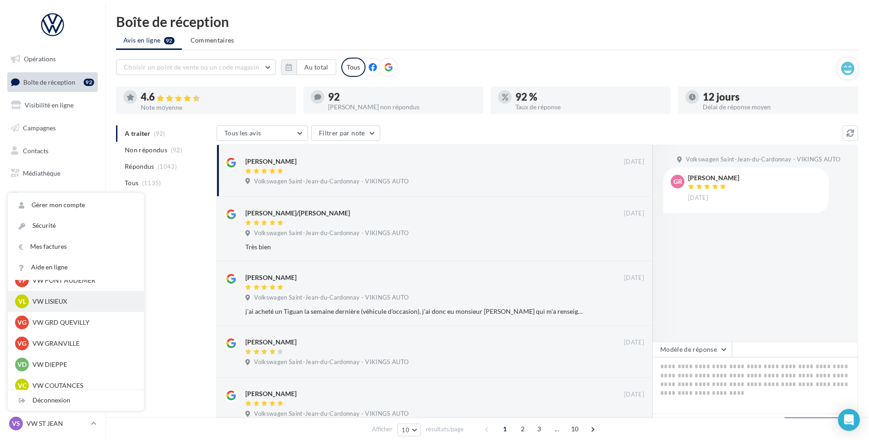 Image resolution: width=869 pixels, height=440 pixels. I want to click on a: VS VW ST JEAN, so click(53, 423).